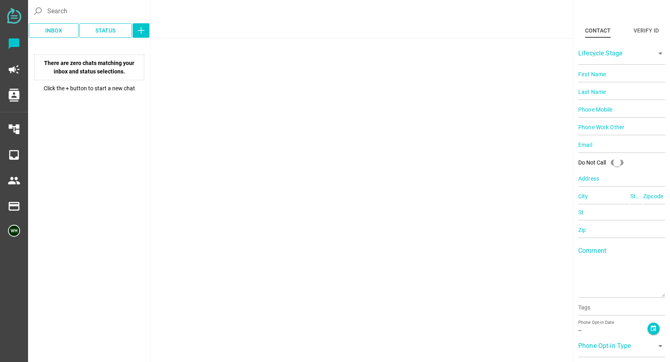  I want to click on div: Phone Opt-in Date, so click(613, 322).